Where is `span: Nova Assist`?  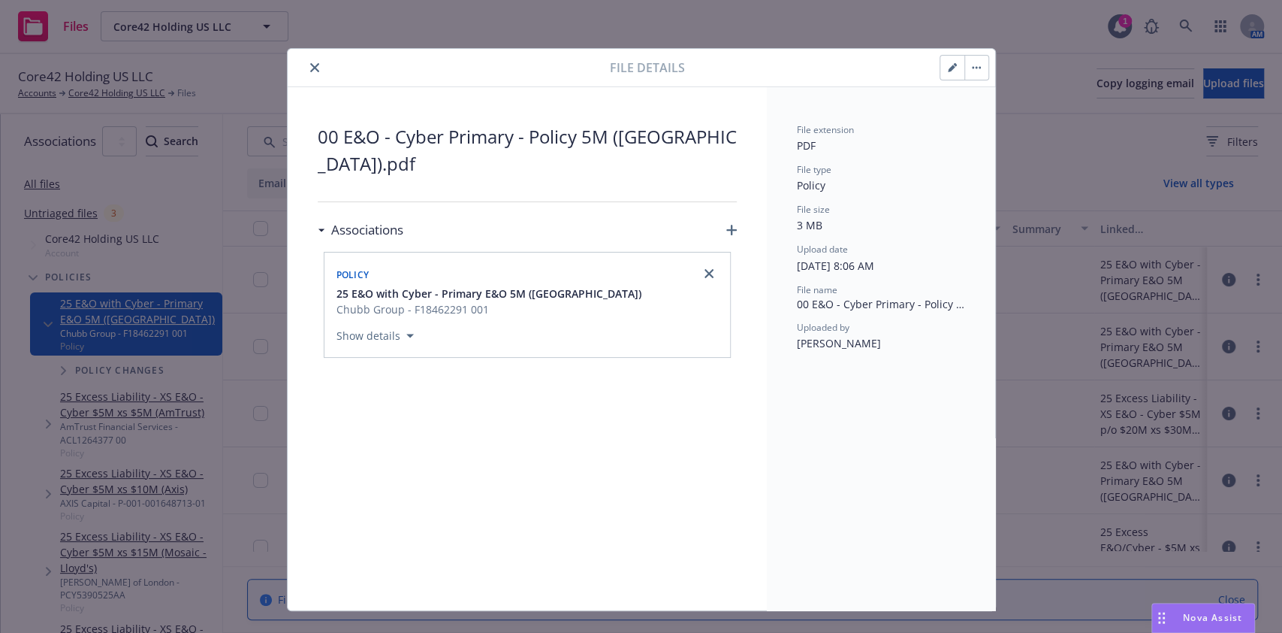 span: Nova Assist is located at coordinates (1212, 617).